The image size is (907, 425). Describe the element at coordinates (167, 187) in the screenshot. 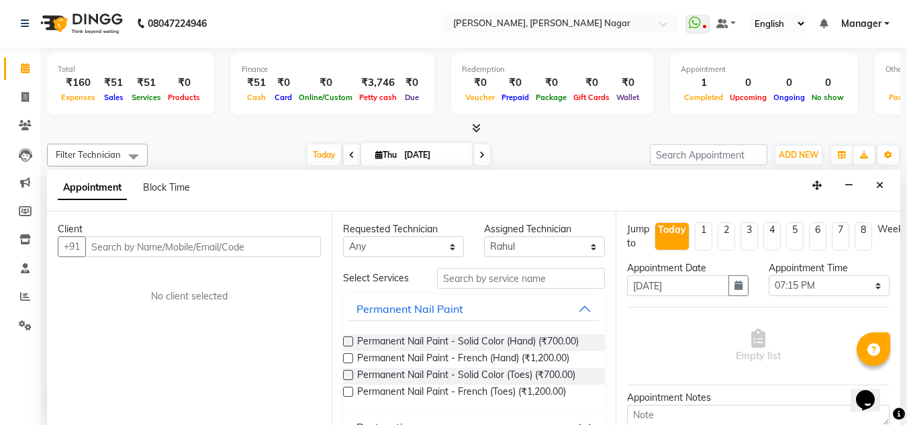

I see `span: Block Time` at that location.